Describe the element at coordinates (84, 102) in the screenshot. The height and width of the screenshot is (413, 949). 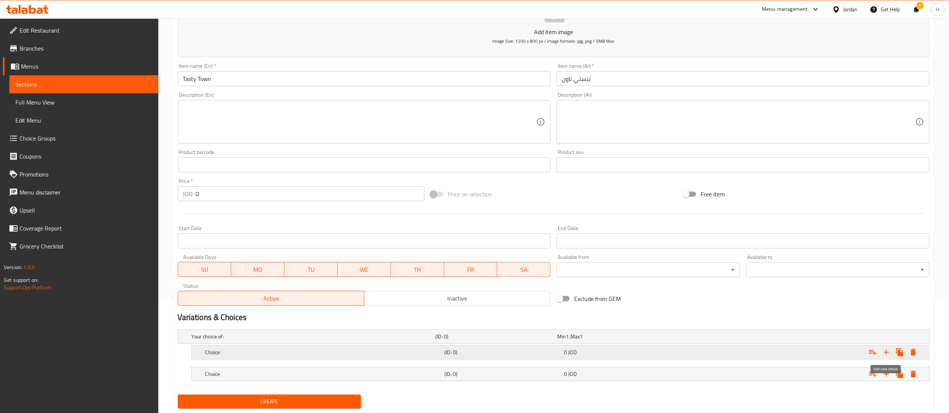
I see `a: Full Menu View` at that location.